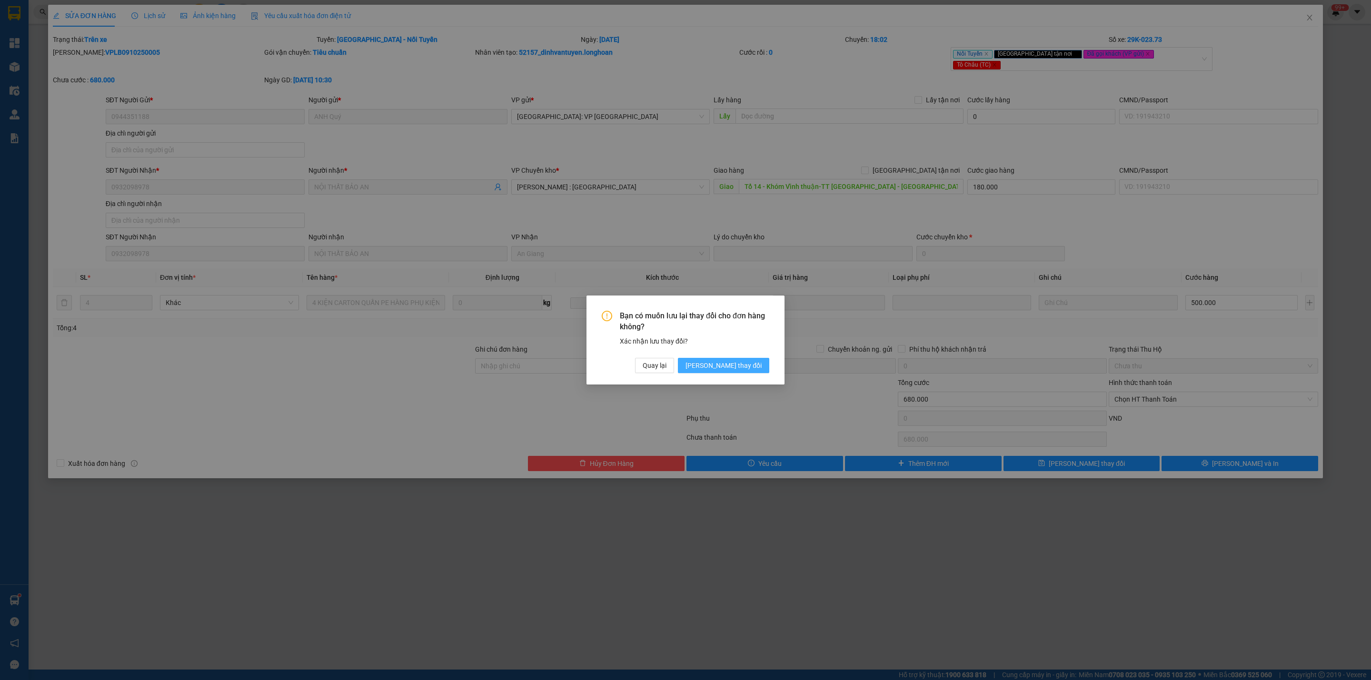  What do you see at coordinates (695, 321) in the screenshot?
I see `span: Bạn có muốn lưu lại thay đổi cho đơn hàng không?` at bounding box center [695, 321].